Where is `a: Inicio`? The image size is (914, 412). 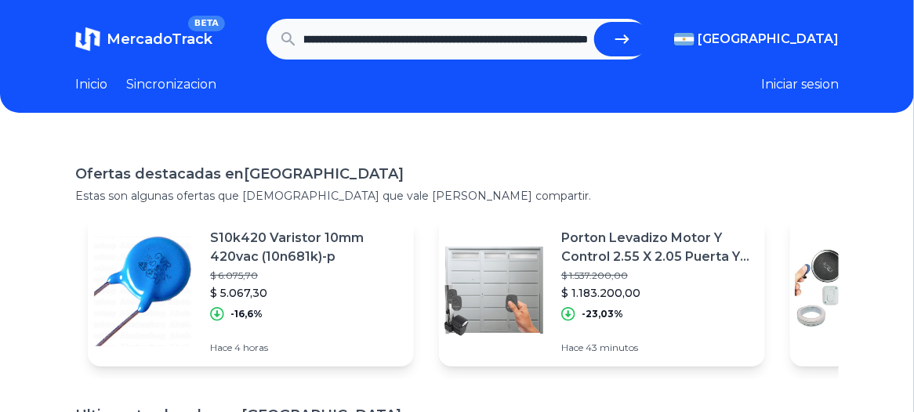
a: Inicio is located at coordinates (91, 85).